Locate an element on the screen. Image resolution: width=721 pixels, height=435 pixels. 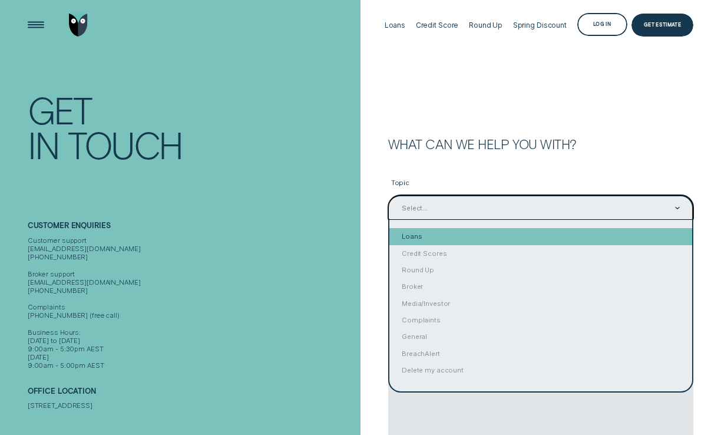
div: Delete my account is located at coordinates (541, 370).